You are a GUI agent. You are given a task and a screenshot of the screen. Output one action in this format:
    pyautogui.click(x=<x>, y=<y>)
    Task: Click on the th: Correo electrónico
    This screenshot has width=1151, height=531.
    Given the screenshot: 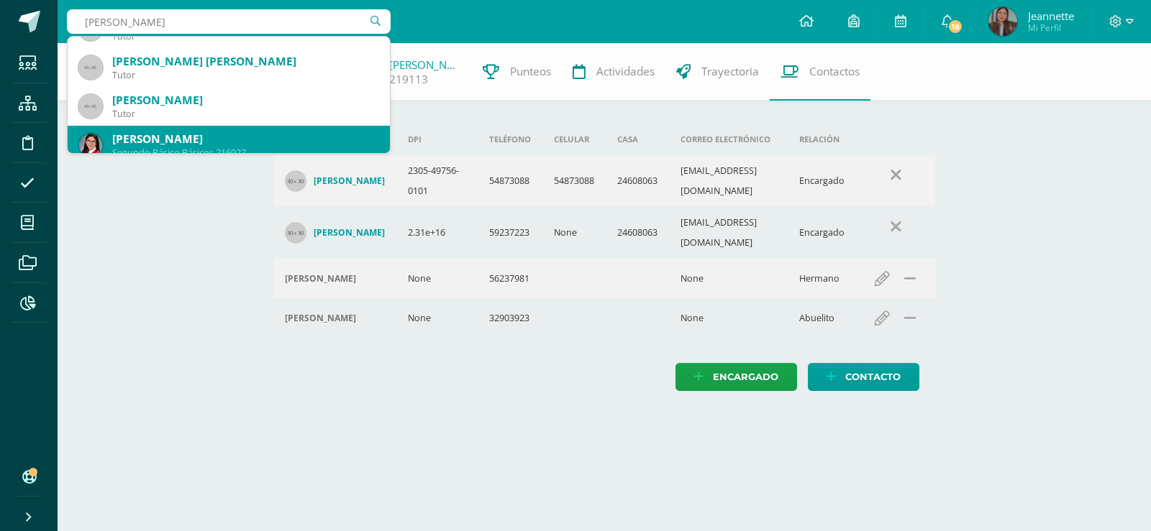 What is the action you would take?
    pyautogui.click(x=729, y=140)
    